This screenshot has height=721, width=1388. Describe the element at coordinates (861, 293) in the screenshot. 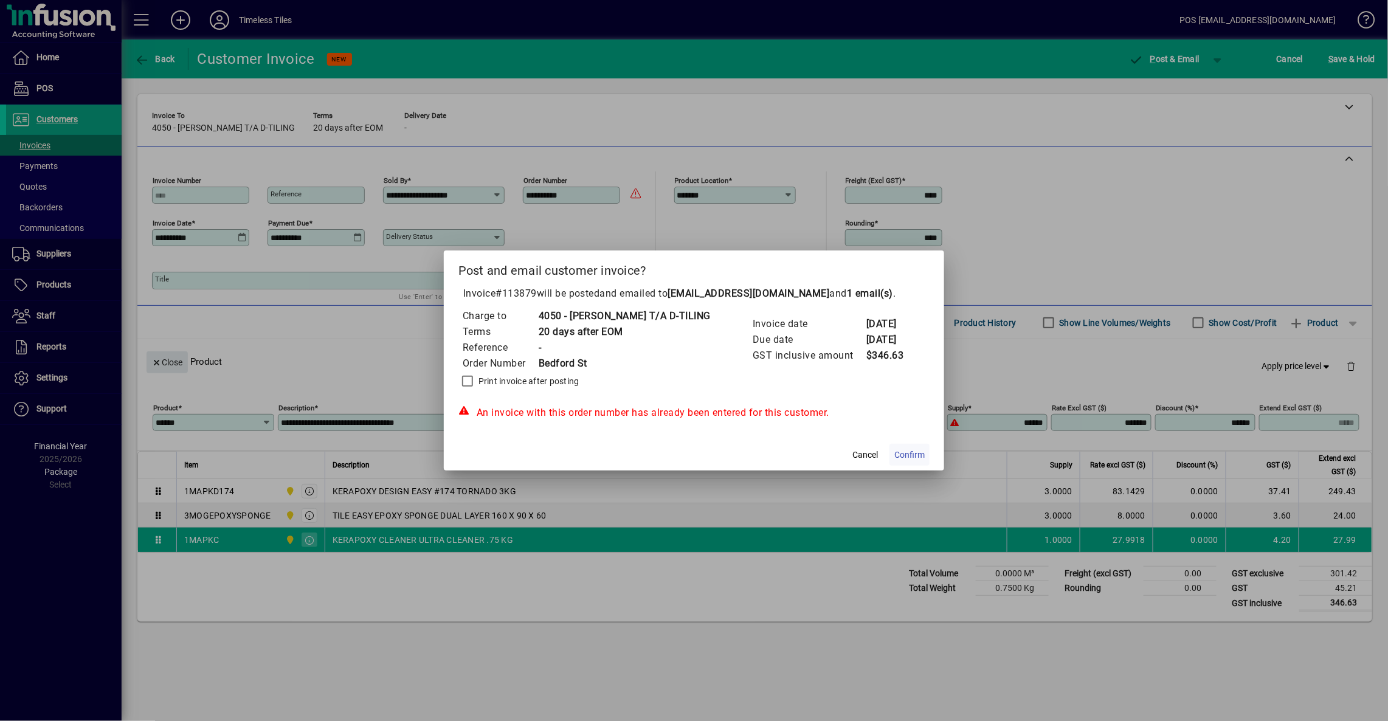

I see `span: and` at that location.